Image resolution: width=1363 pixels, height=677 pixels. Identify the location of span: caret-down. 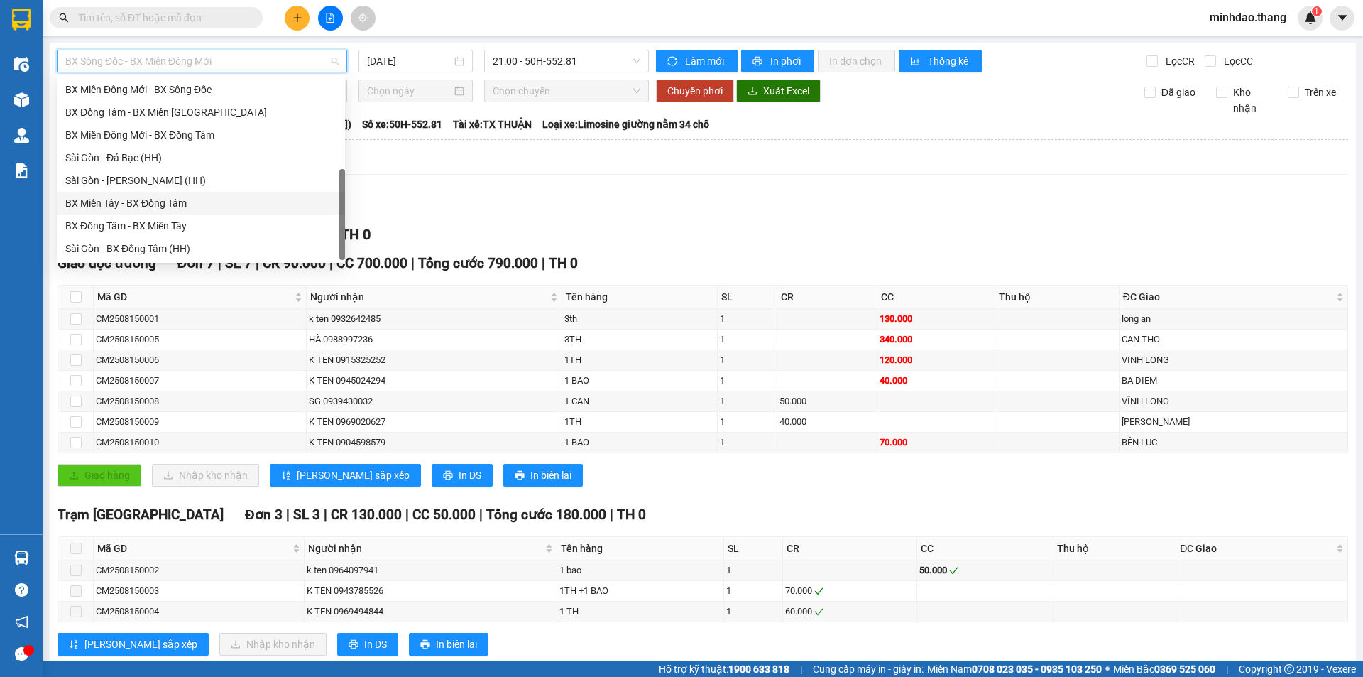
(1343, 18).